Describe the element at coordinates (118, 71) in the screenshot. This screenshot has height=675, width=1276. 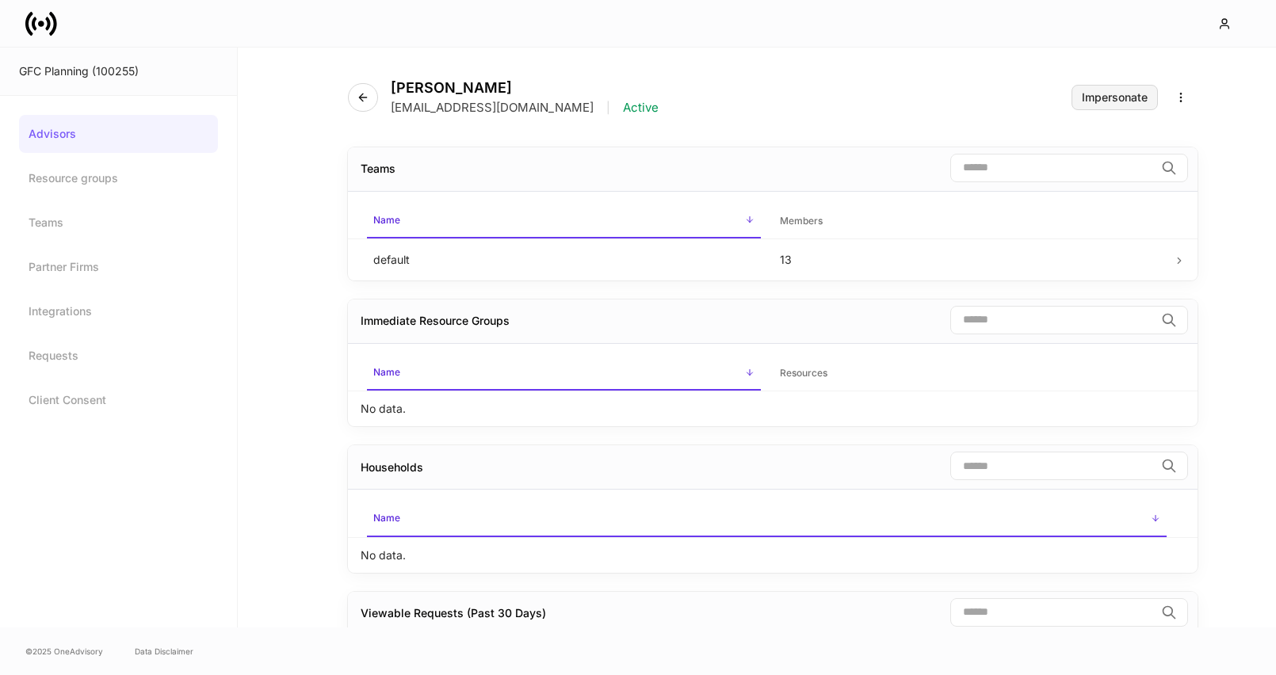
I see `div: GFC Planning (100255)` at that location.